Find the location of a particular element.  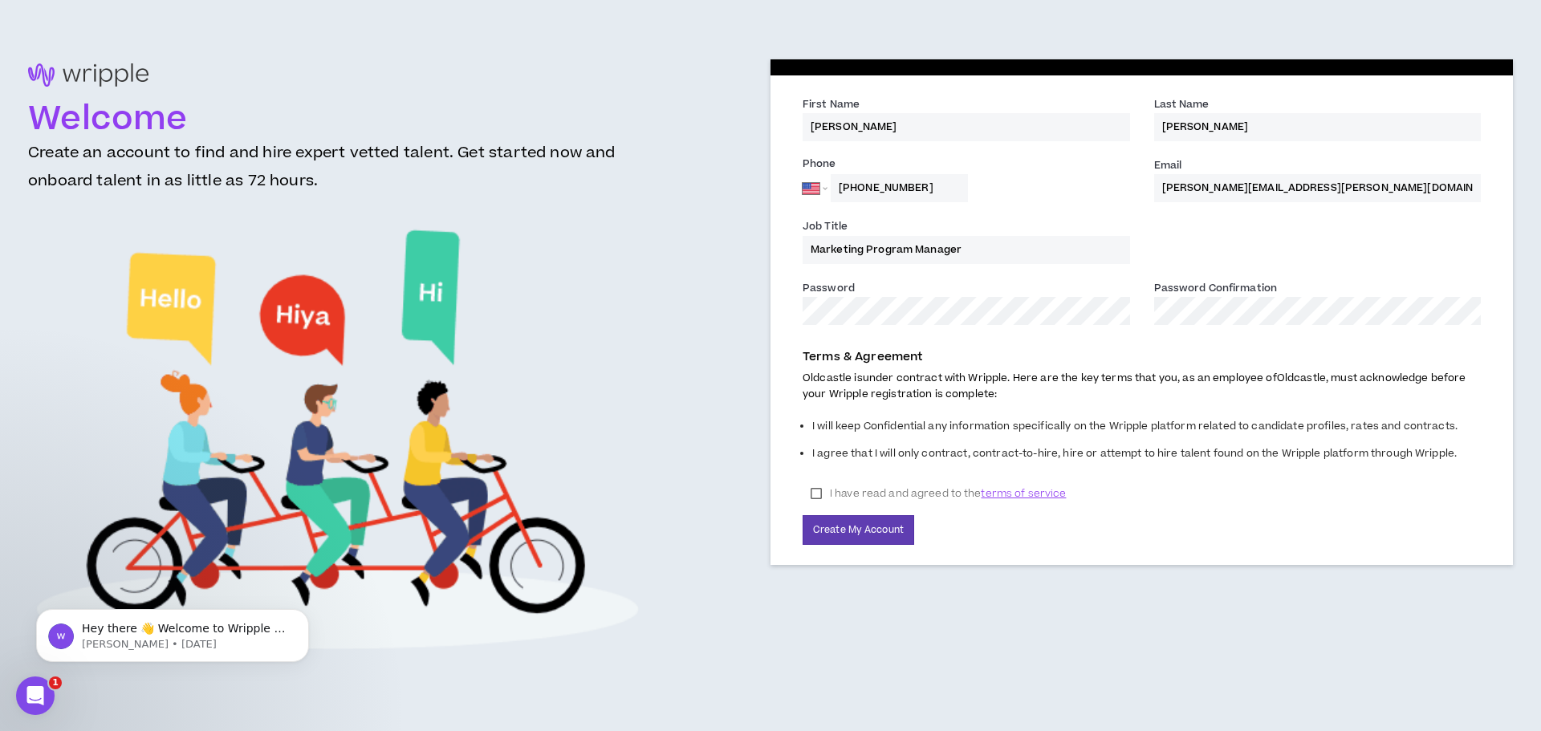

label: Phone is located at coordinates (966, 165).